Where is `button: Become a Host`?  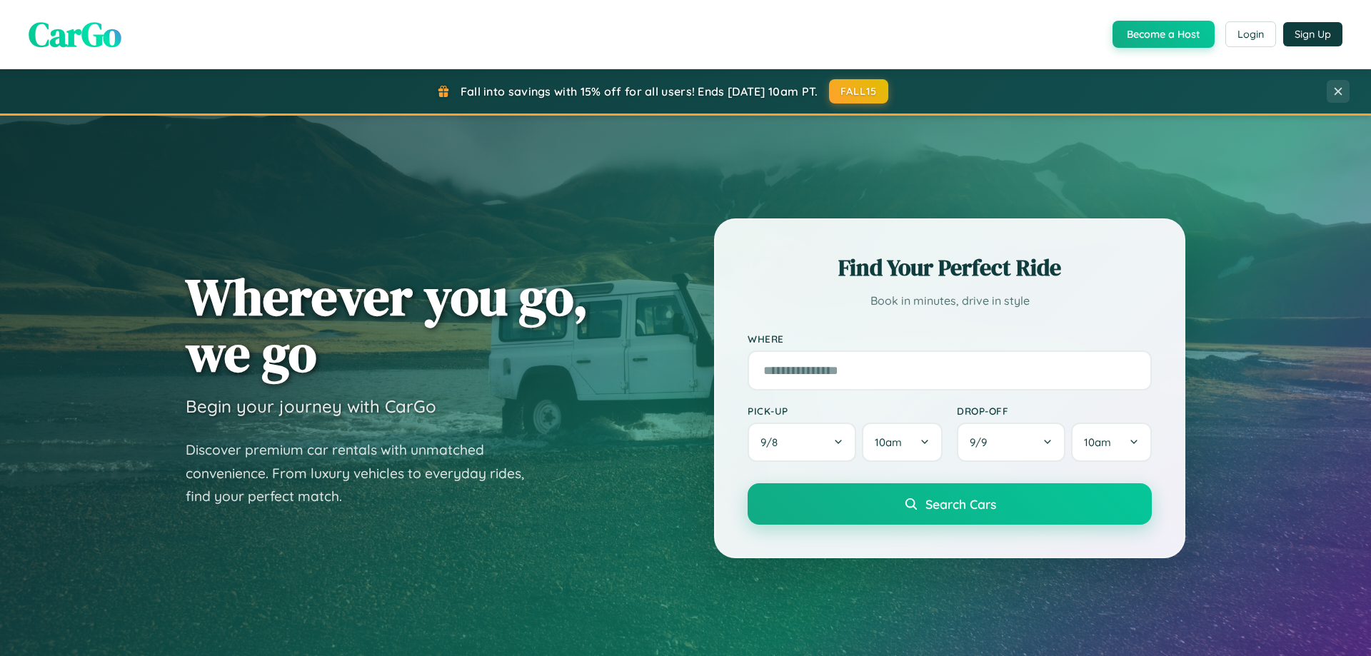
button: Become a Host is located at coordinates (1163, 34).